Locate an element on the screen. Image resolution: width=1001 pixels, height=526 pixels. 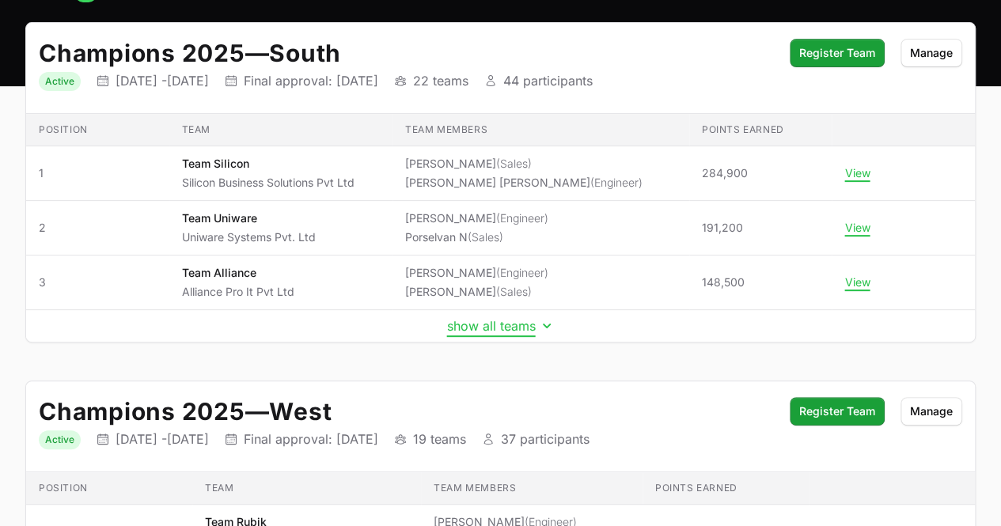
span: 2 is located at coordinates (97, 228).